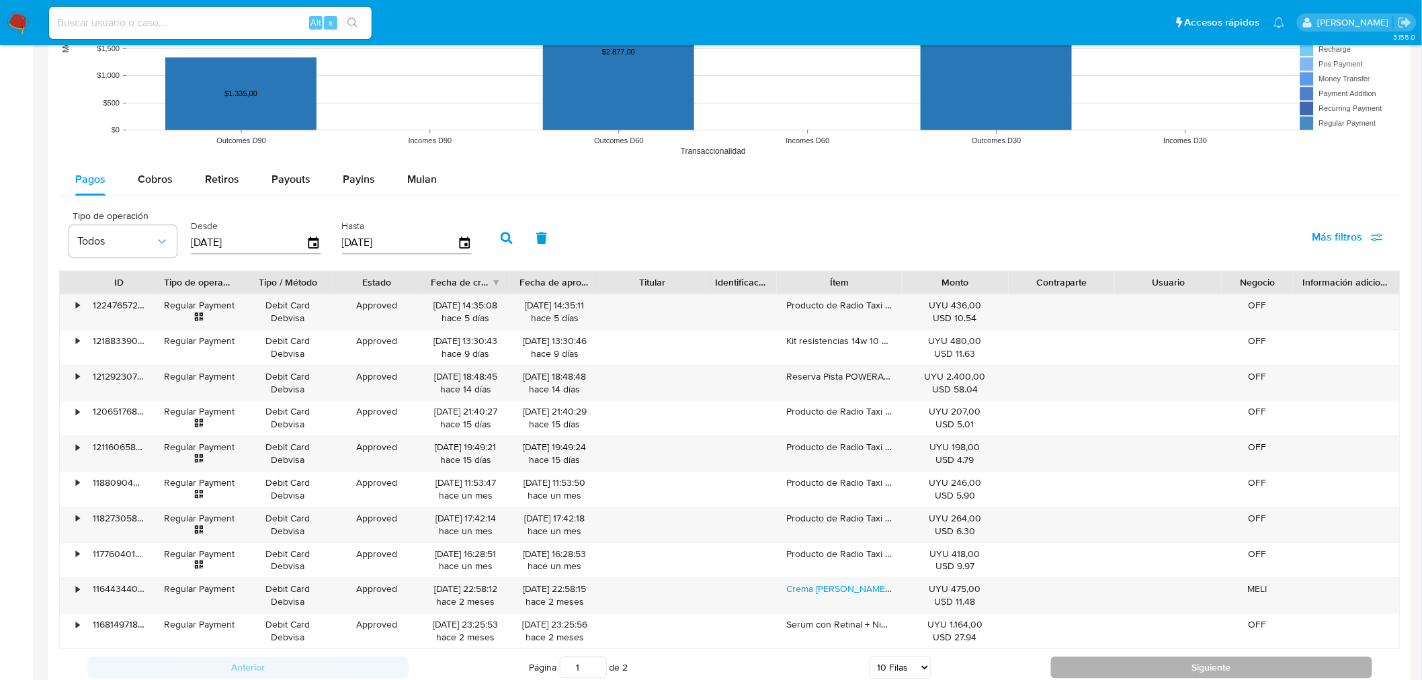  I want to click on a: Salir, so click(1405, 22).